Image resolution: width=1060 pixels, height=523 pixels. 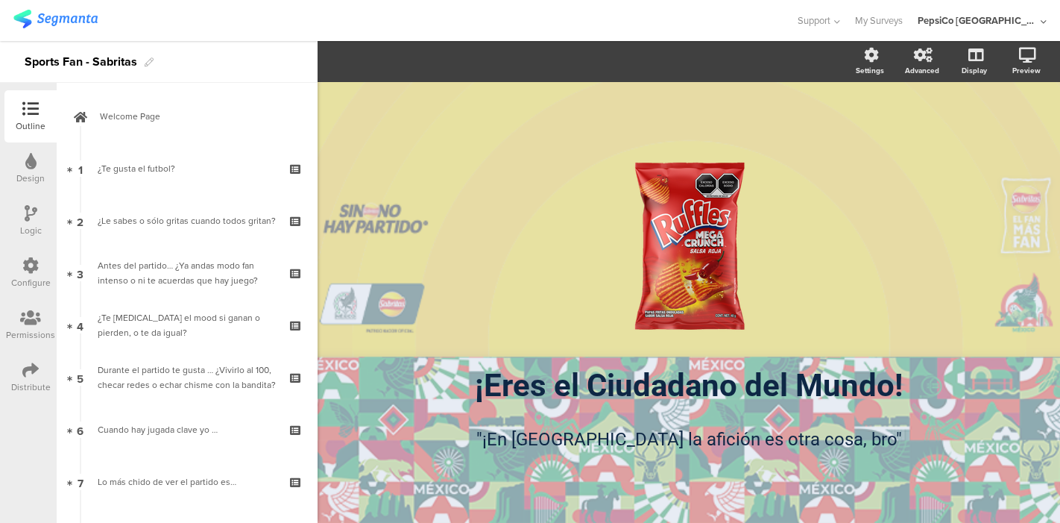 What do you see at coordinates (186, 221) in the screenshot?
I see `div: ¿Le sabes o sólo gritas cuando todos gritan?` at bounding box center [186, 221].